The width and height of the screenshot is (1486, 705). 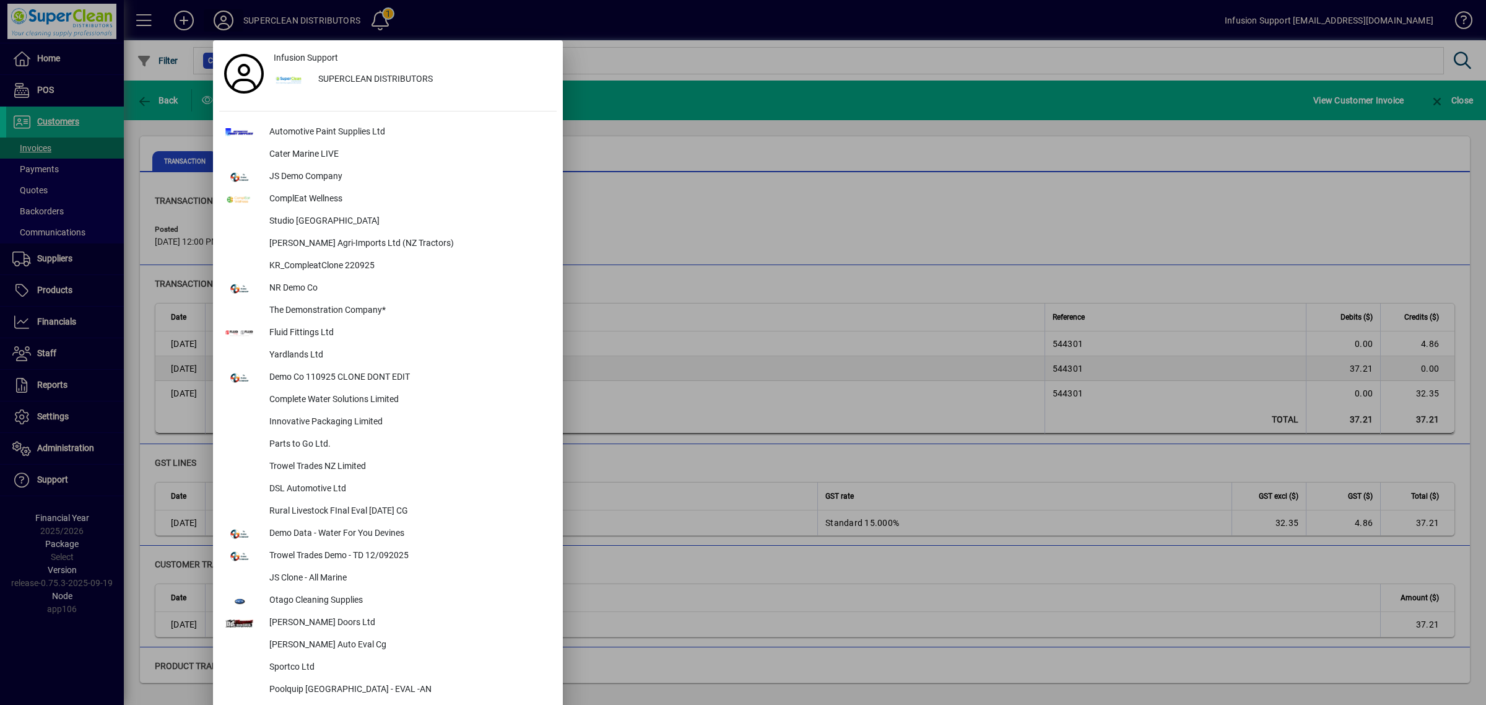 I want to click on button: ComplEat Wellness, so click(x=388, y=199).